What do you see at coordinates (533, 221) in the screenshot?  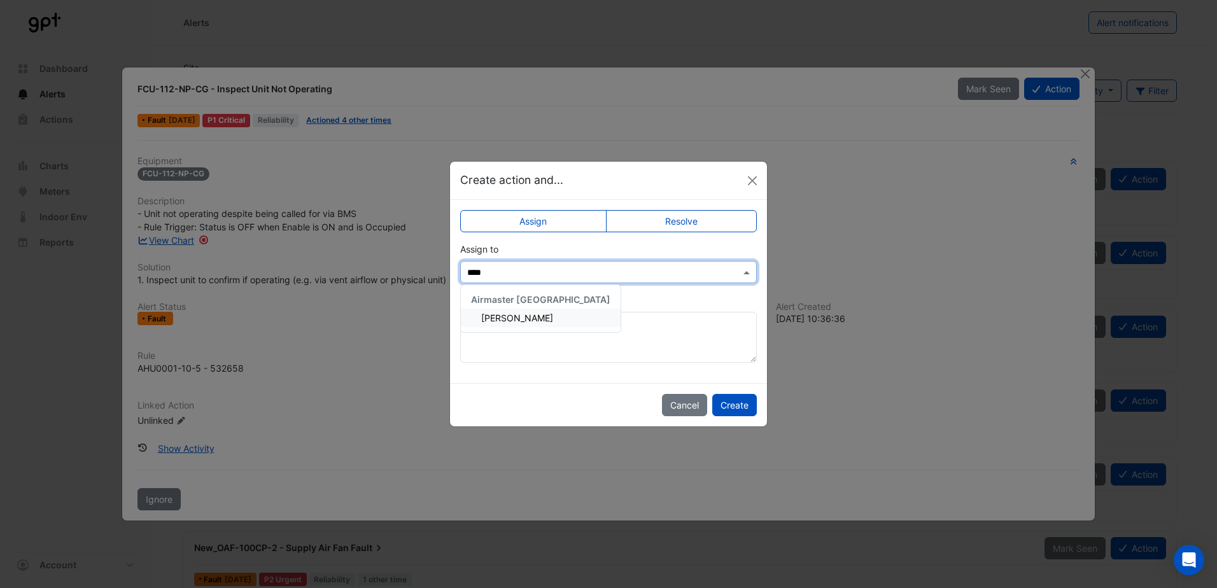 I see `label: Assign` at bounding box center [533, 221].